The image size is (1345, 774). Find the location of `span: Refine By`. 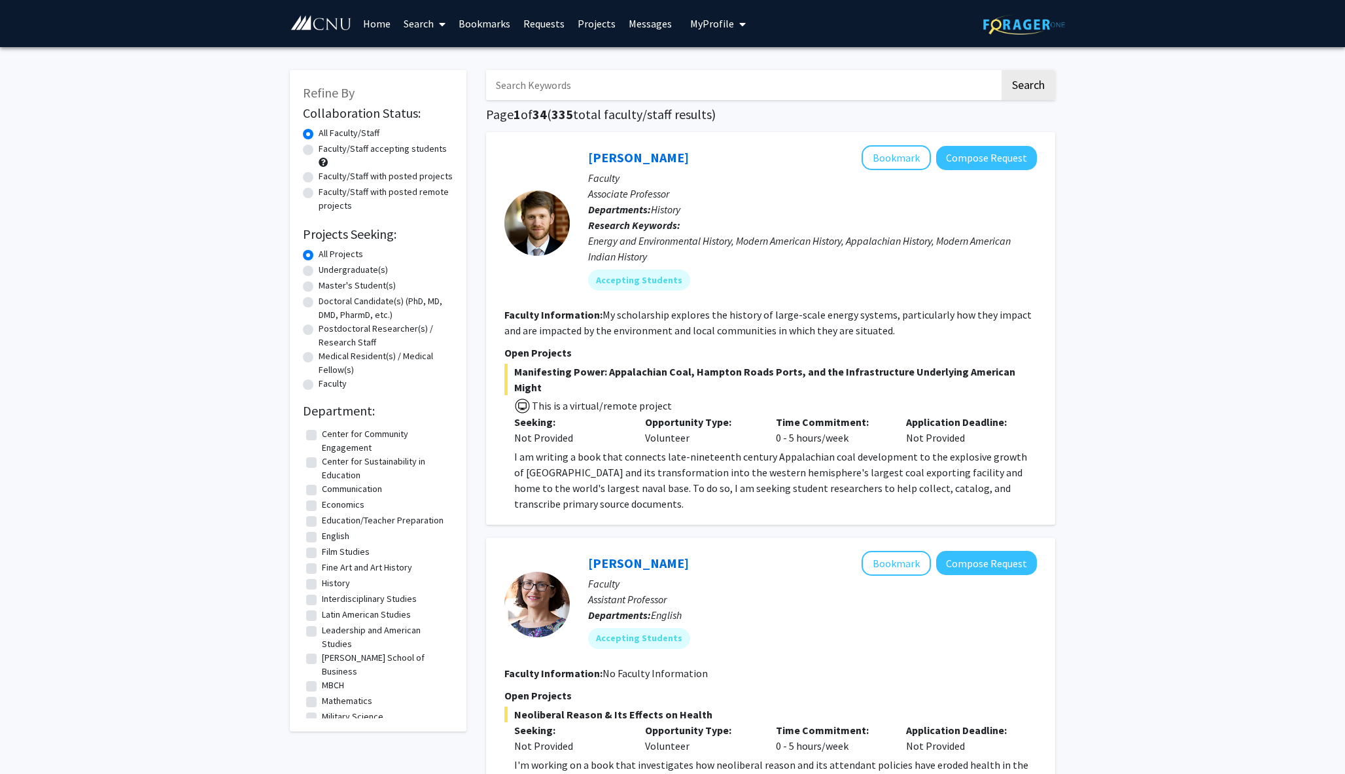

span: Refine By is located at coordinates (328, 92).